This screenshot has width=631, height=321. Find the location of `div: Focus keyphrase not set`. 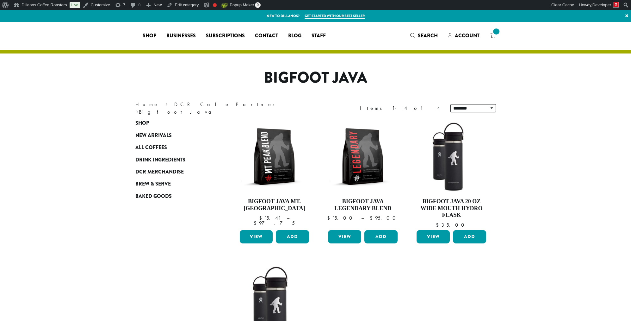

div: Focus keyphrase not set is located at coordinates (215, 5).